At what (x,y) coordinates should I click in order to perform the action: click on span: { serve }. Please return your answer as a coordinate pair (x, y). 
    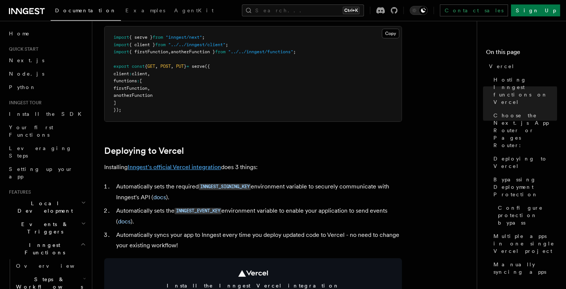
    Looking at the image, I should click on (141, 37).